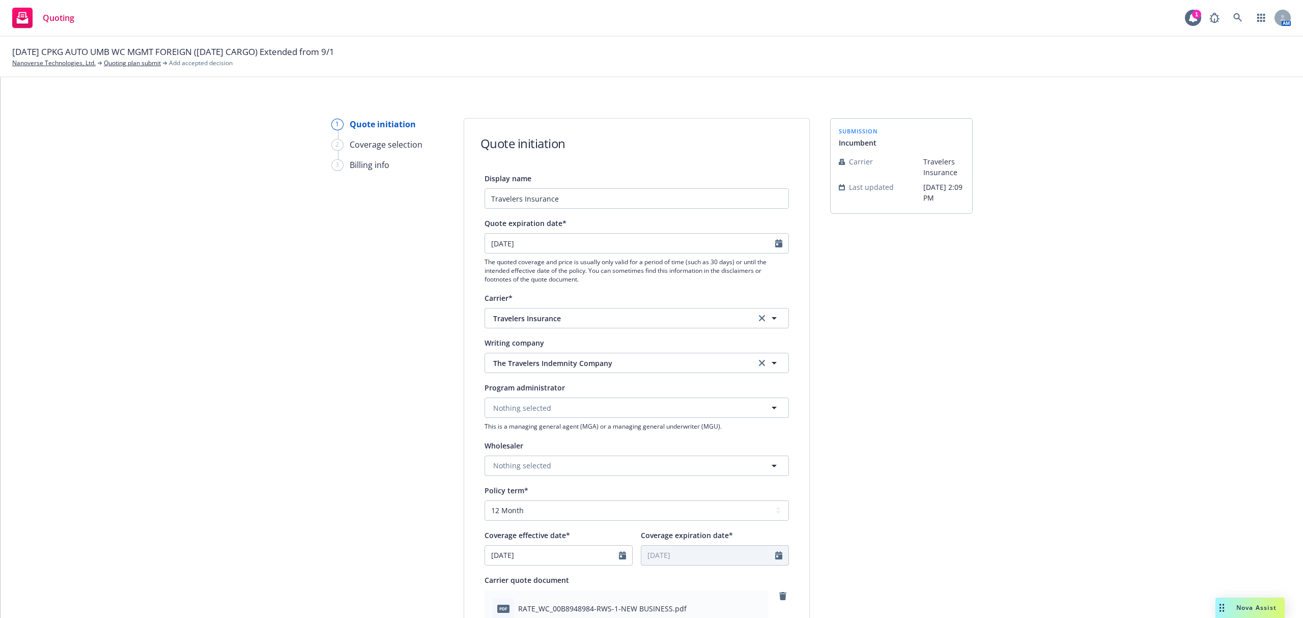  I want to click on span: Carrier*, so click(498, 298).